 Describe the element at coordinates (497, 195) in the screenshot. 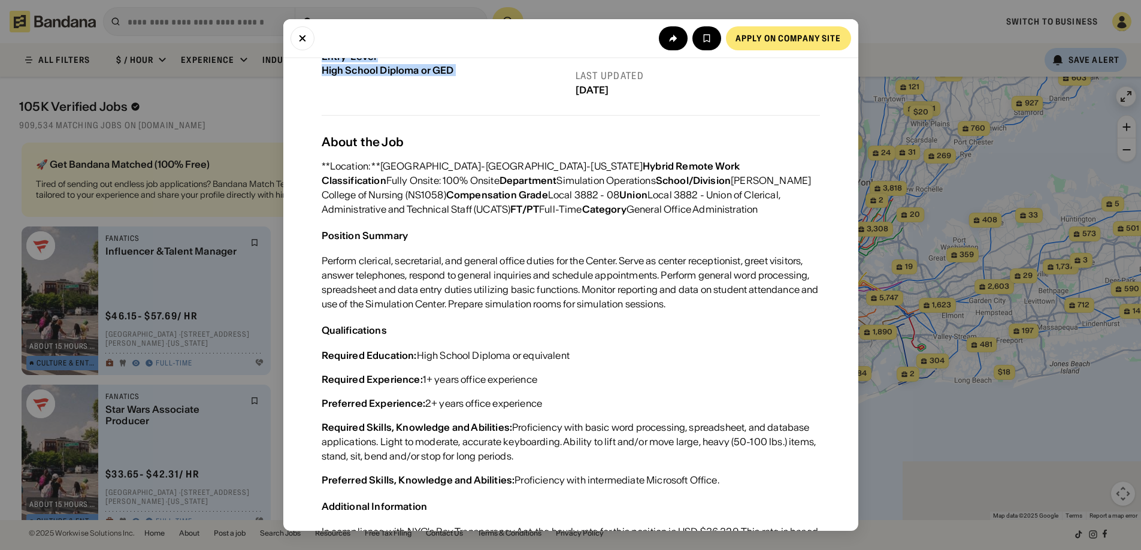

I see `div: Compensation Grade` at that location.